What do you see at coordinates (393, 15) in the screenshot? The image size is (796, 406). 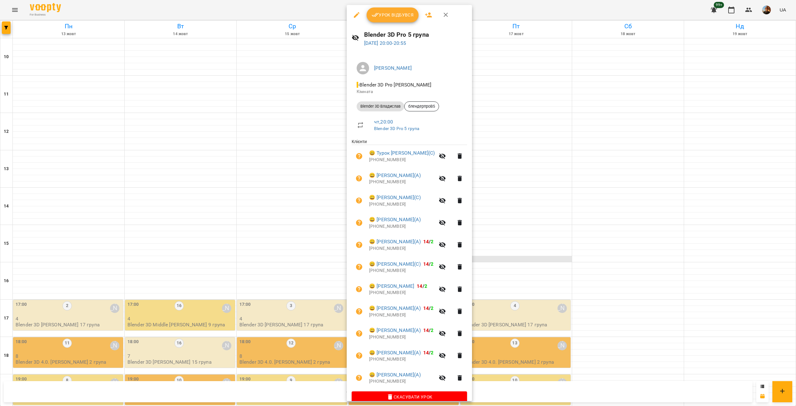 I see `span: Урок відбувся` at bounding box center [393, 15].